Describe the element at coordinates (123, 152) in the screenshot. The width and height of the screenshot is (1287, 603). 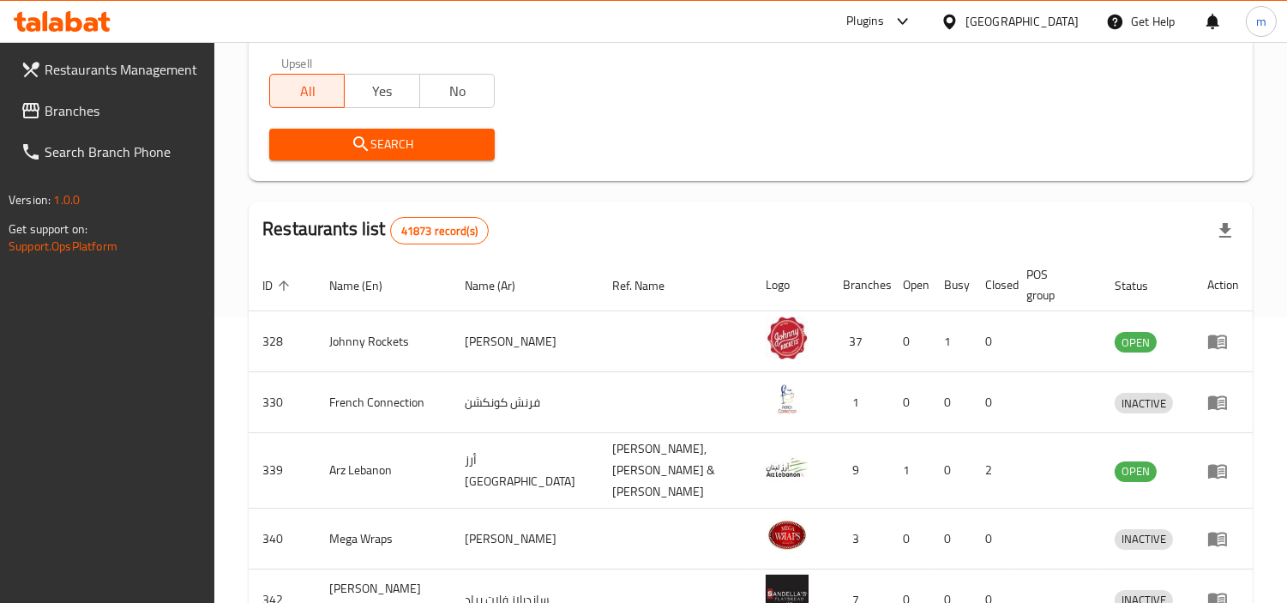
I see `span: Search Branch Phone` at that location.